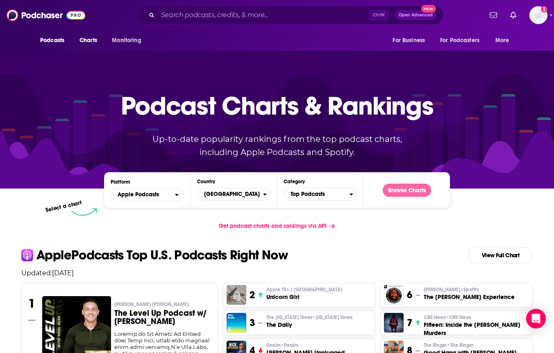 The width and height of the screenshot is (554, 353). Describe the element at coordinates (378, 15) in the screenshot. I see `span: Ctrl K` at that location.